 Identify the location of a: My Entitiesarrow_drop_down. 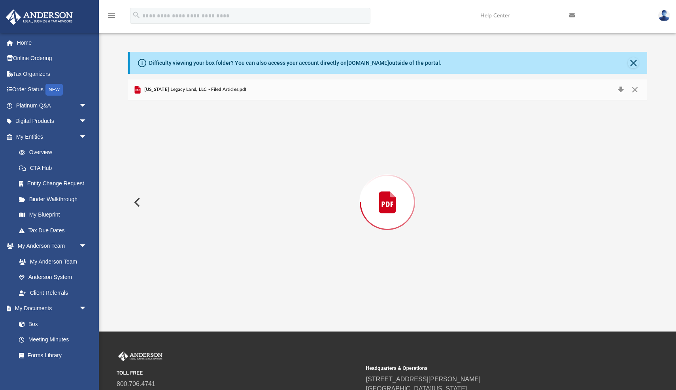
(52, 137).